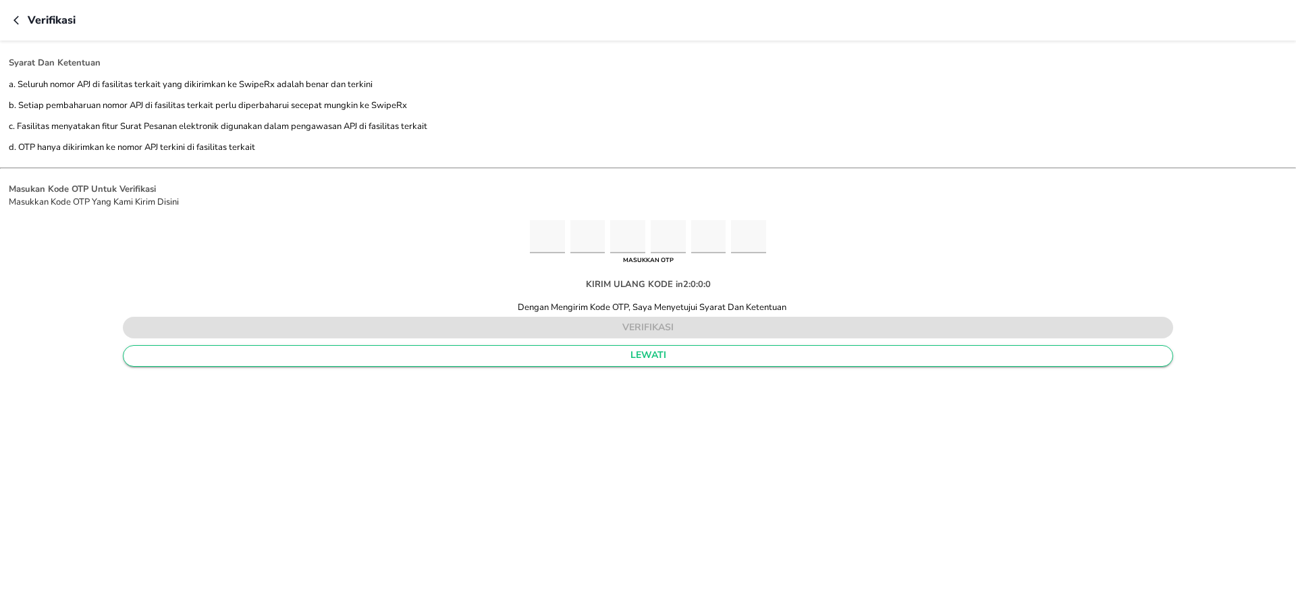  What do you see at coordinates (668, 236) in the screenshot?
I see `input: Please enter OTP character 4` at bounding box center [668, 236].